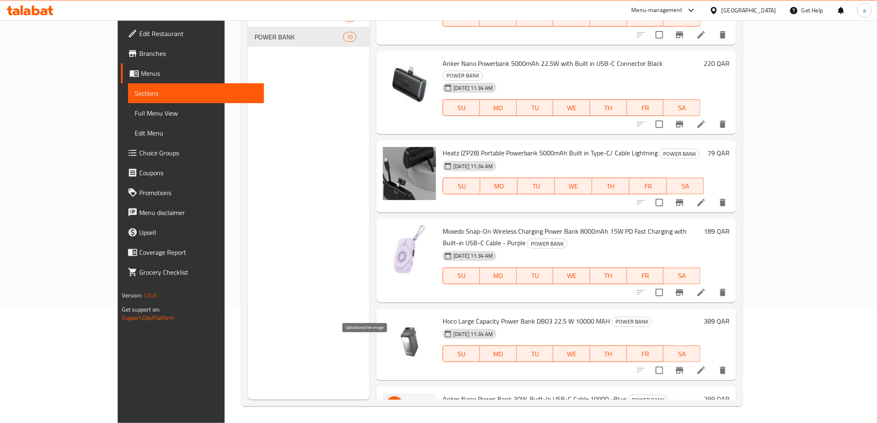 Image resolution: width=877 pixels, height=423 pixels. I want to click on a: Menus, so click(192, 73).